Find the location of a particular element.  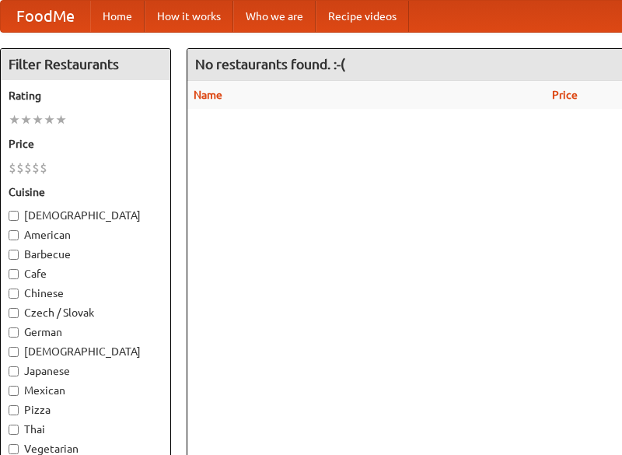

input: Mexican is located at coordinates (13, 390).